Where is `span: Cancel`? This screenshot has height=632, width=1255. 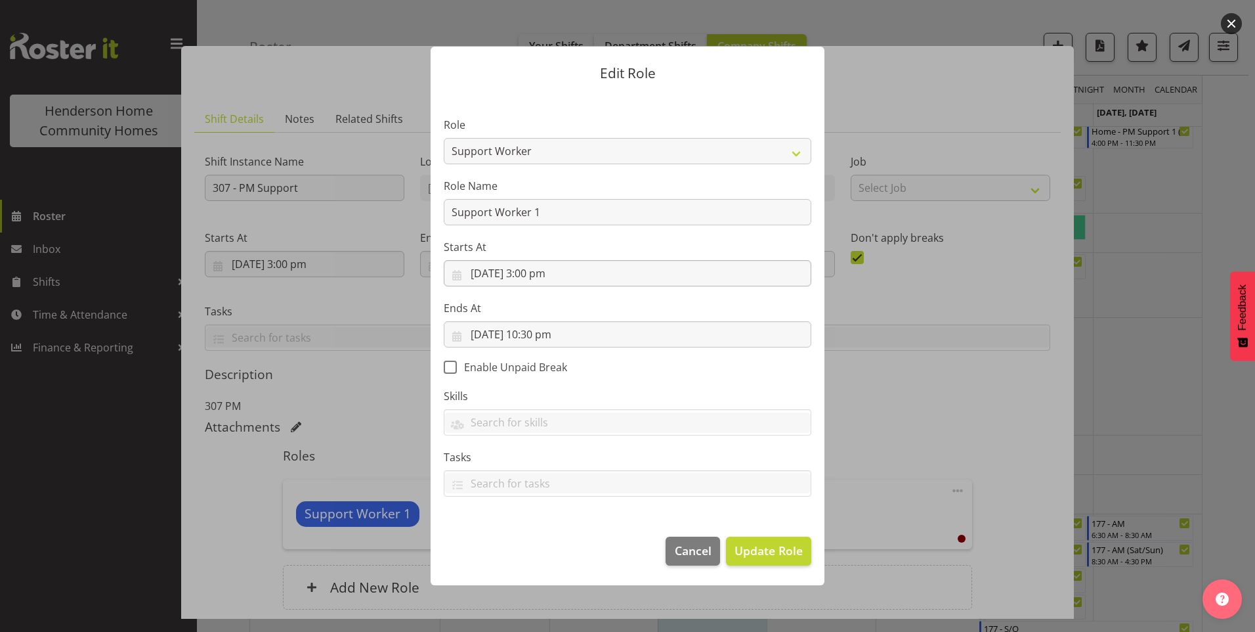 span: Cancel is located at coordinates (693, 550).